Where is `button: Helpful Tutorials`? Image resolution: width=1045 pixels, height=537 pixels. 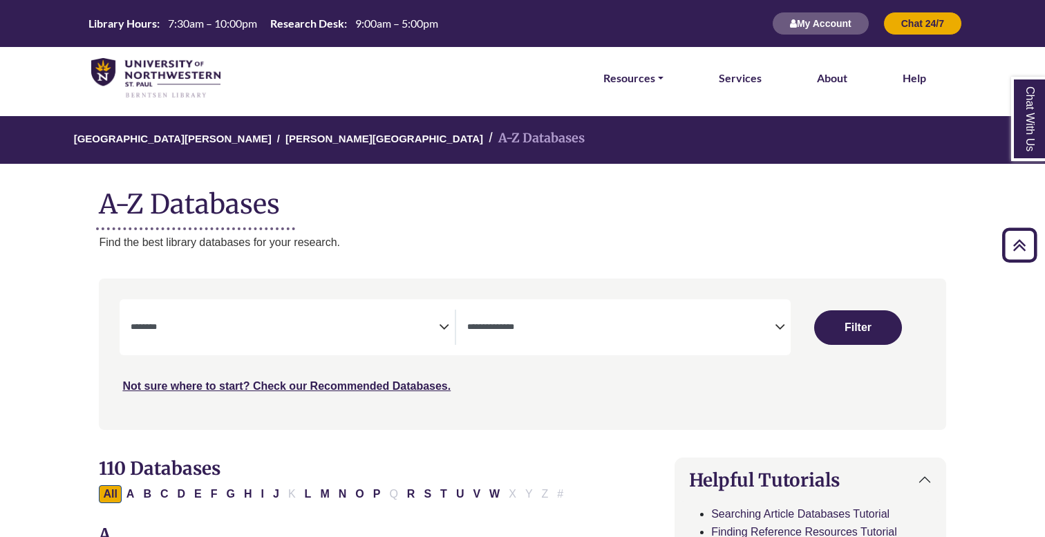
button: Helpful Tutorials is located at coordinates (810, 479).